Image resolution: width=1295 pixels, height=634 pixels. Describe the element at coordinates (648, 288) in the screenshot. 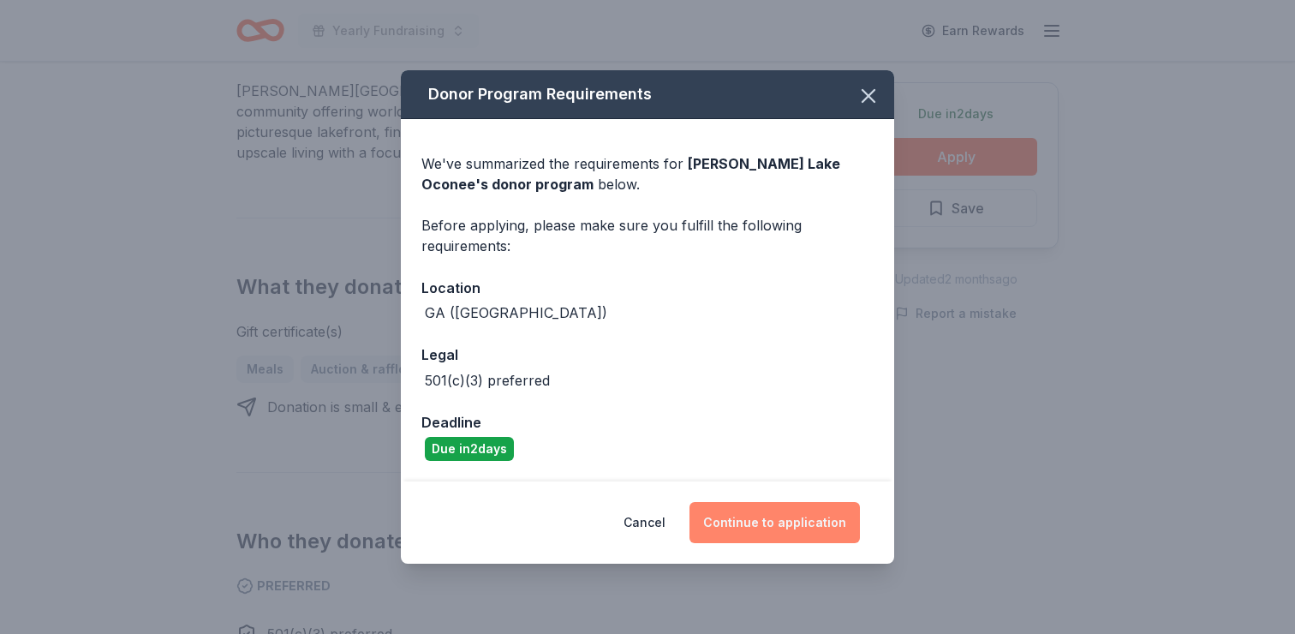

I see `div: Location` at that location.